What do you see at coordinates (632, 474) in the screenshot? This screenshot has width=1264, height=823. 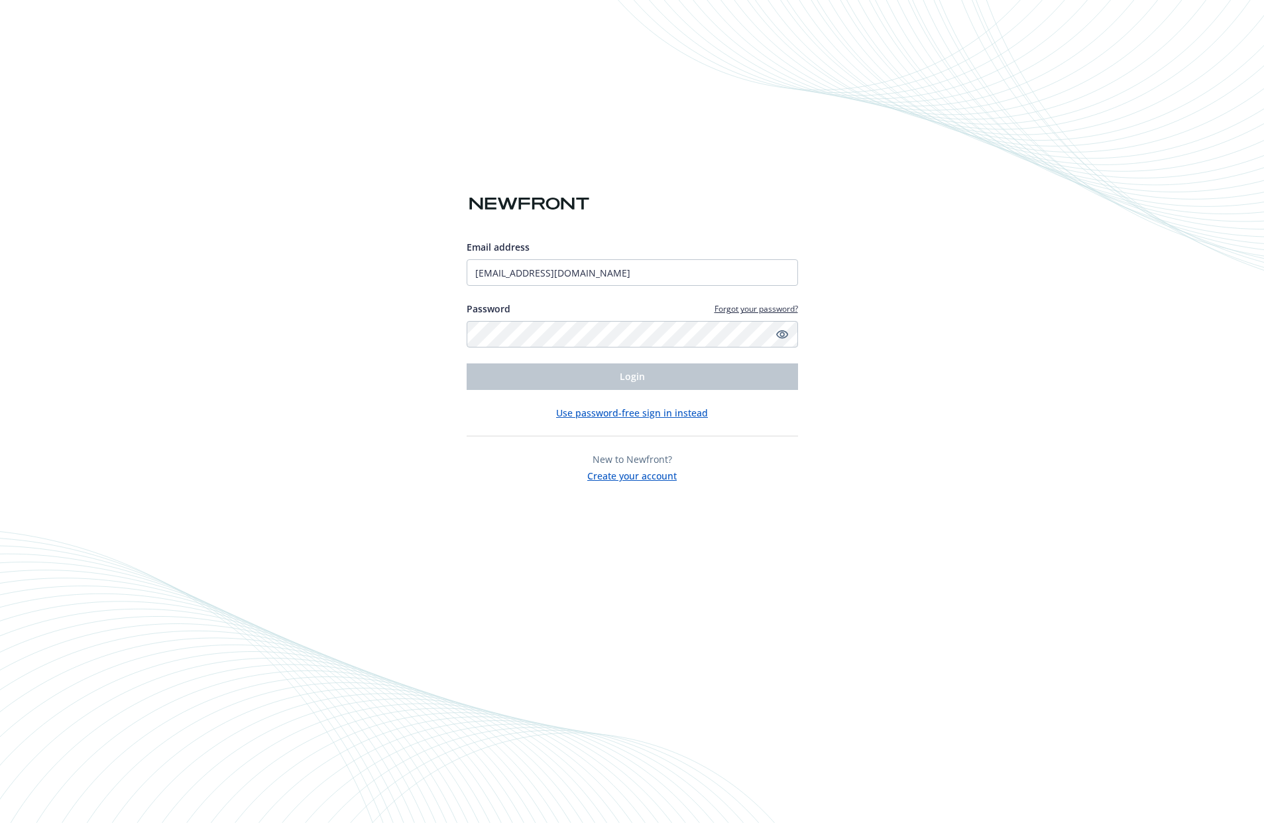 I see `button: Create your account` at bounding box center [632, 474].